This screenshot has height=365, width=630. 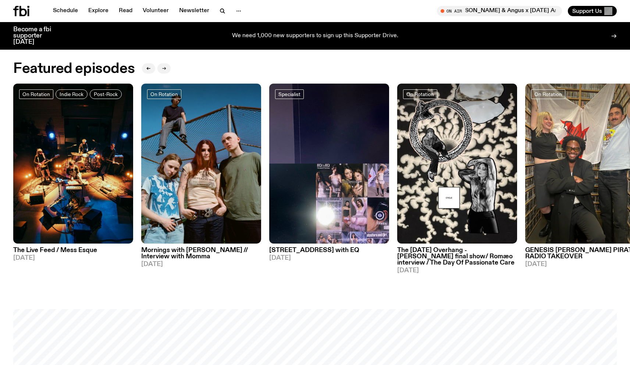 What do you see at coordinates (156, 11) in the screenshot?
I see `a: Volunteer` at bounding box center [156, 11].